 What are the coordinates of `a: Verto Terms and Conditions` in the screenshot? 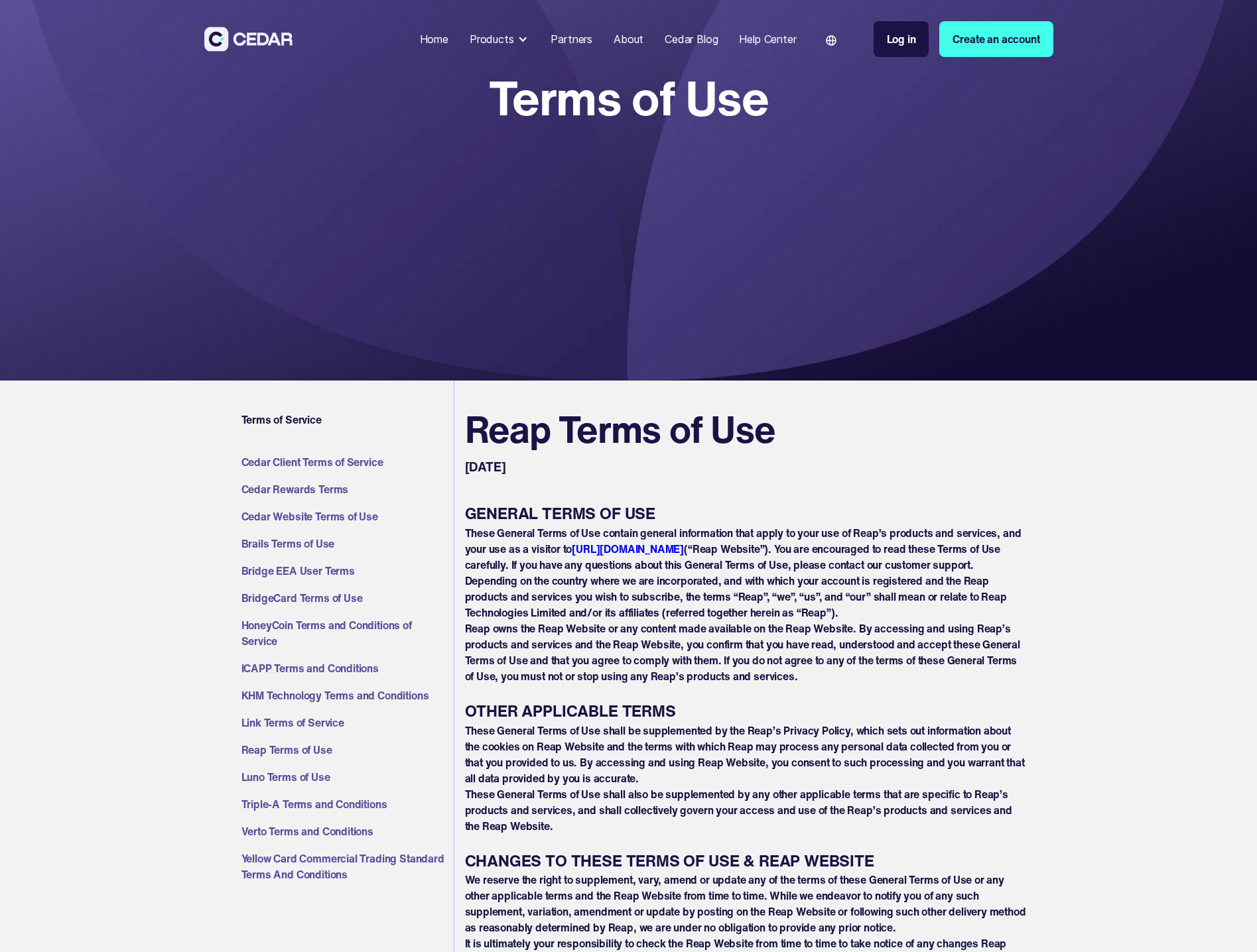 It's located at (345, 831).